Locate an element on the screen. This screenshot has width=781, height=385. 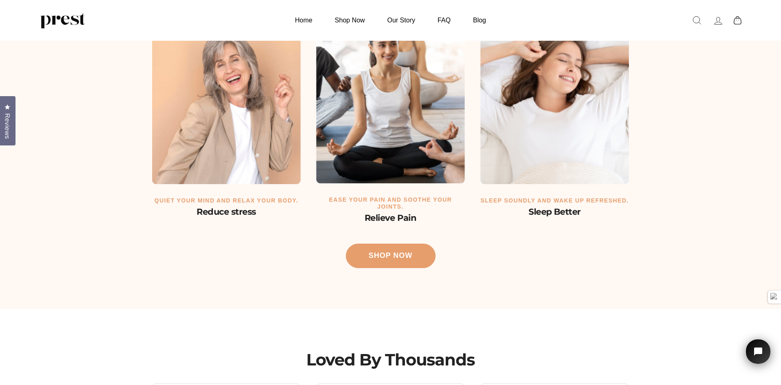
p: Sleep soundly and wake up refreshed. is located at coordinates (555, 201).